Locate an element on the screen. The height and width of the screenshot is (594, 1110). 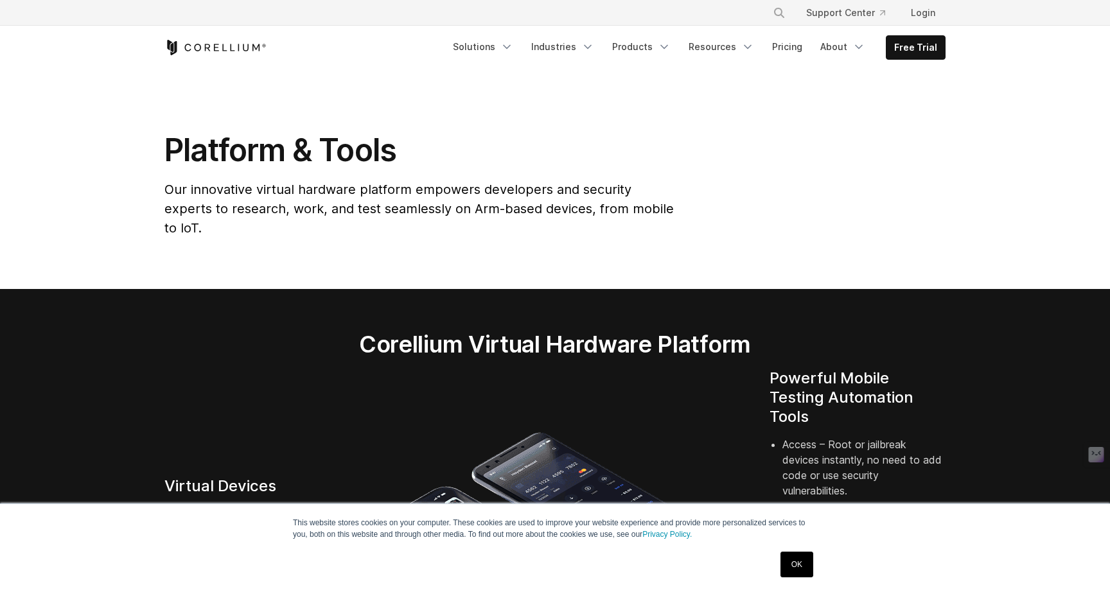
h1: Platform & Tools is located at coordinates (420, 150).